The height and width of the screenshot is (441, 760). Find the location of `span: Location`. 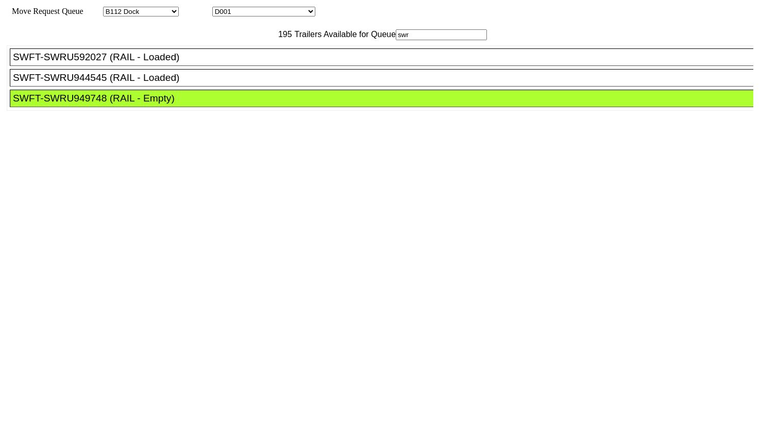

span: Location is located at coordinates (195, 11).